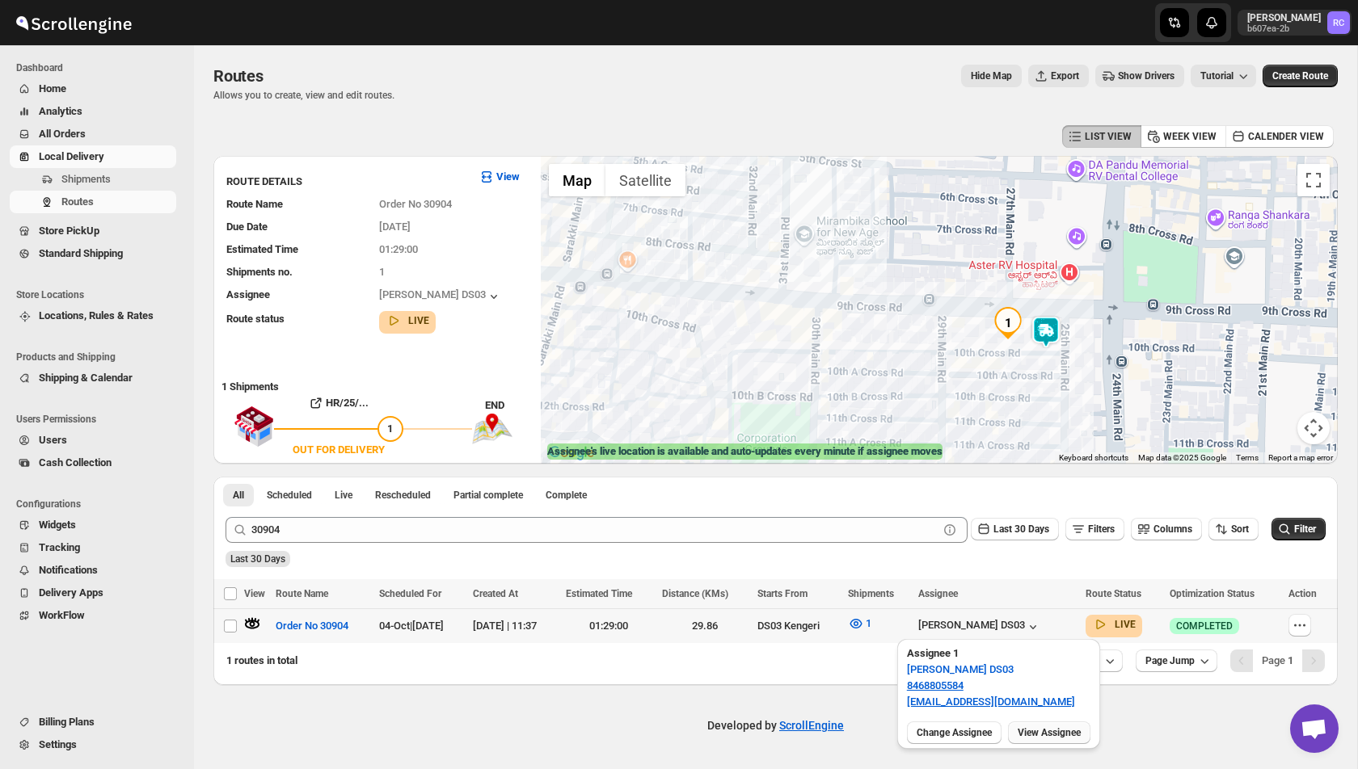  What do you see at coordinates (238, 495) in the screenshot?
I see `span: All` at bounding box center [238, 495].